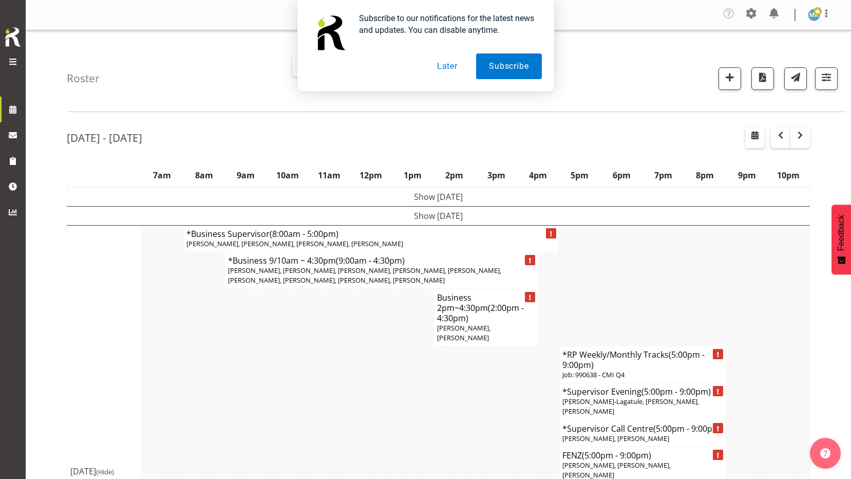  What do you see at coordinates (454, 176) in the screenshot?
I see `th: 2pm` at bounding box center [454, 176].